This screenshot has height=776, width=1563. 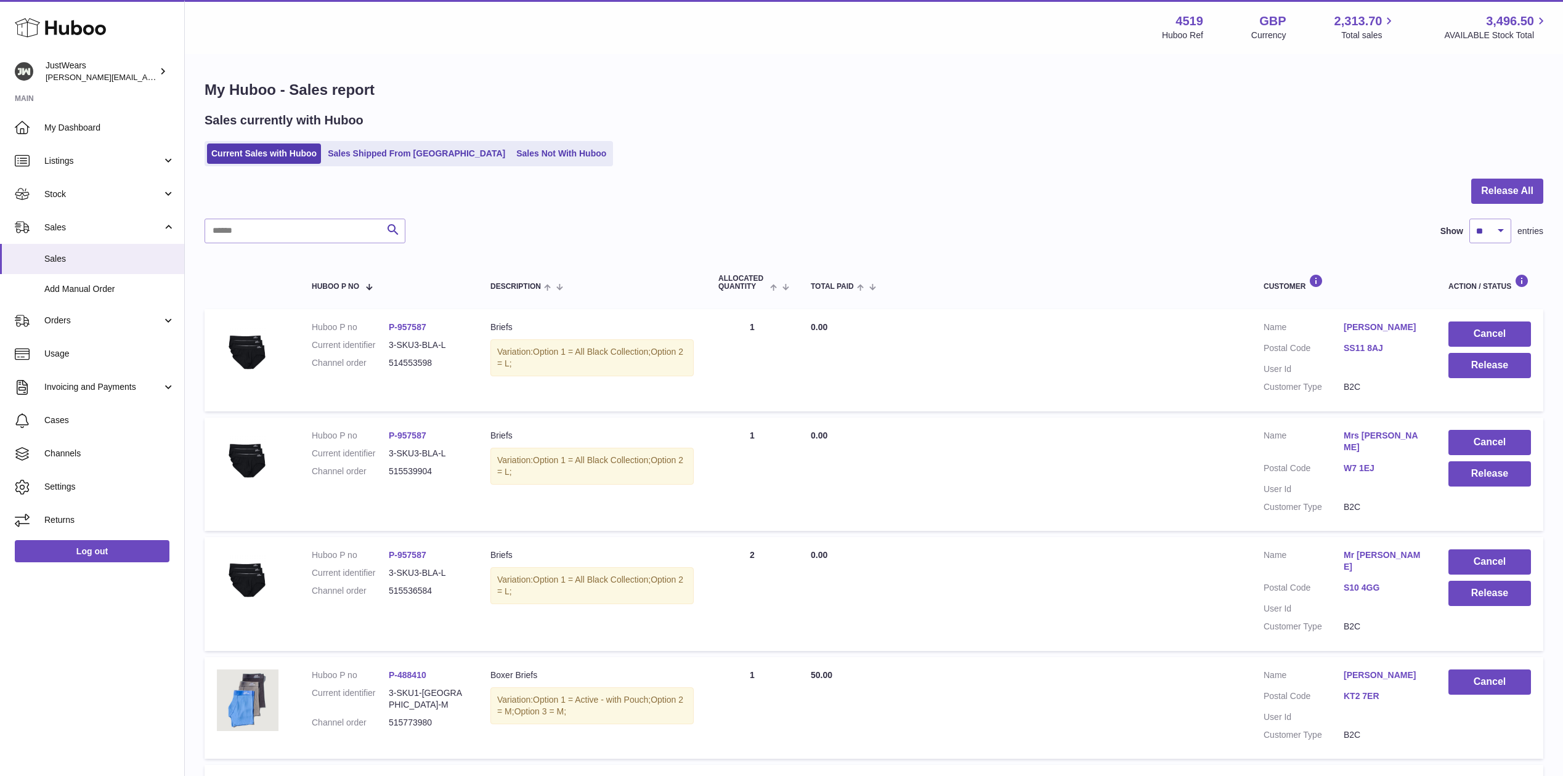 What do you see at coordinates (540, 711) in the screenshot?
I see `span: Option 3 = M;` at bounding box center [540, 711].